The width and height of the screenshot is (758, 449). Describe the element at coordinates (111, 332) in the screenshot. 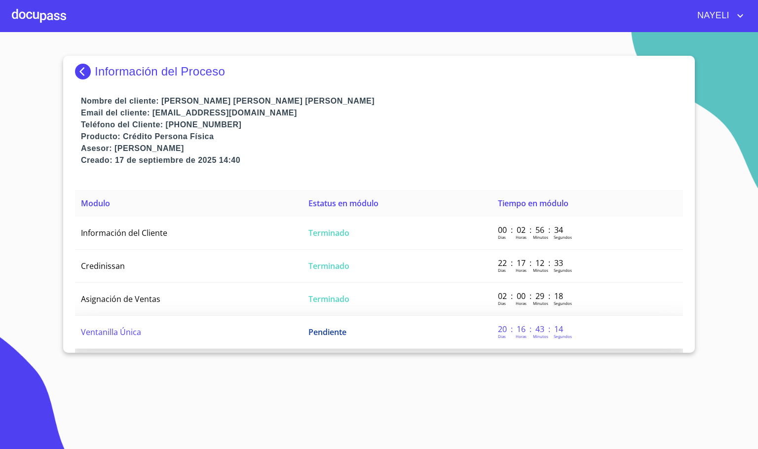

I see `span: Ventanilla Única` at that location.